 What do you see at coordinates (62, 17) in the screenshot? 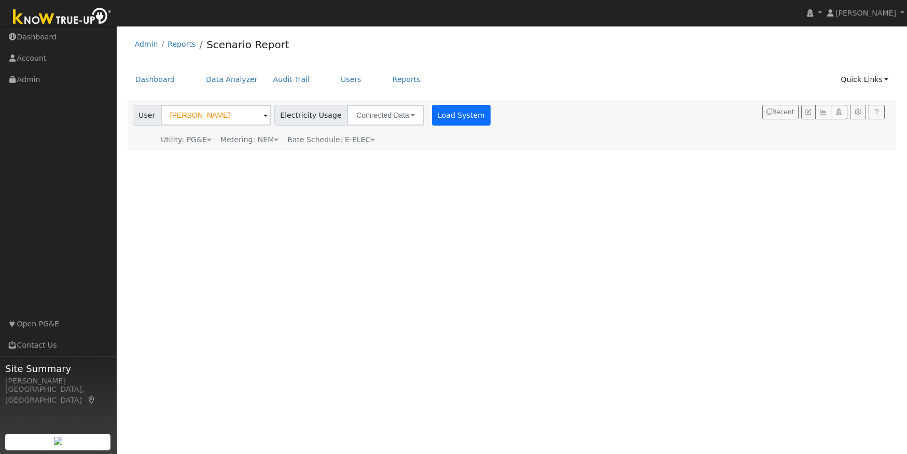
I see `img: Know True-Up` at bounding box center [62, 17].